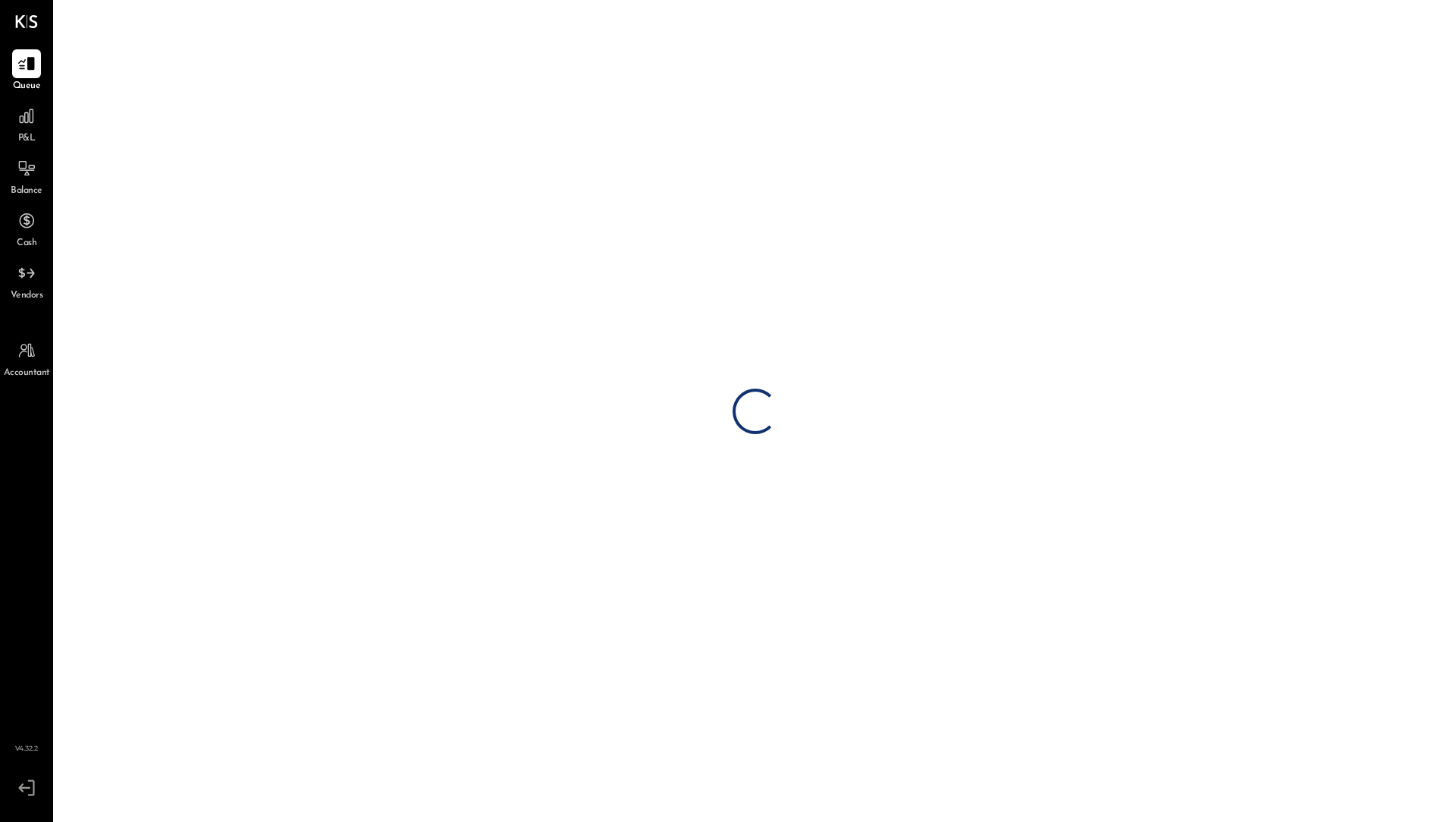 This screenshot has width=1456, height=822. I want to click on a: Accountant, so click(26, 358).